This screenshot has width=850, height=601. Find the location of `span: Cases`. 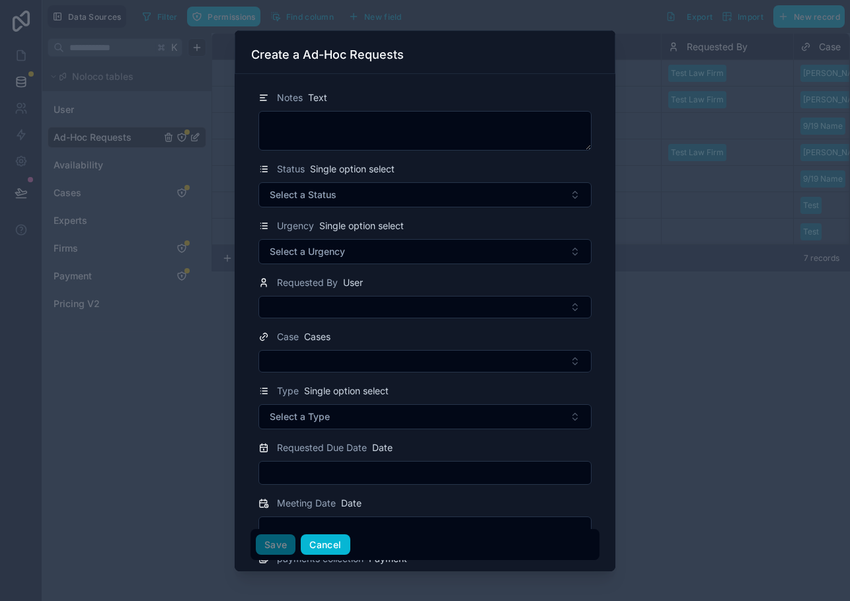

span: Cases is located at coordinates (317, 337).